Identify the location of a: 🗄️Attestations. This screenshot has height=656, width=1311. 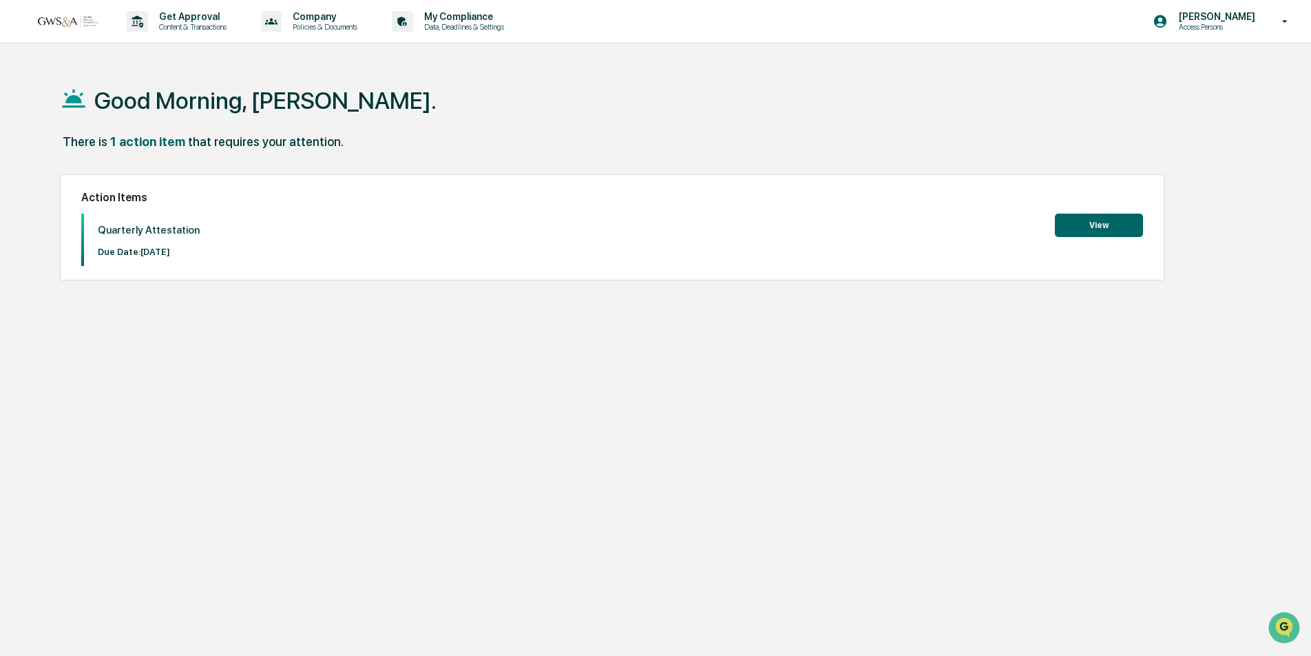
(135, 180).